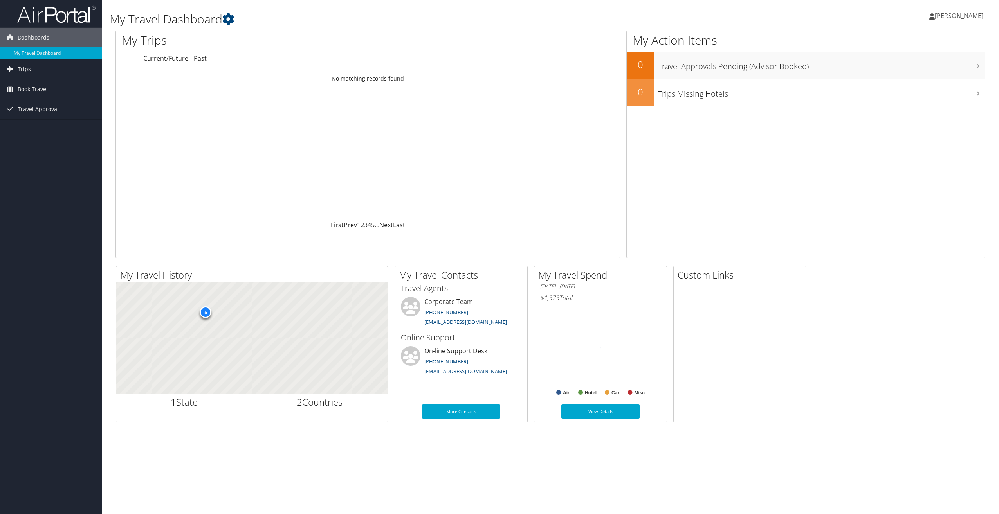  I want to click on span: 1, so click(173, 402).